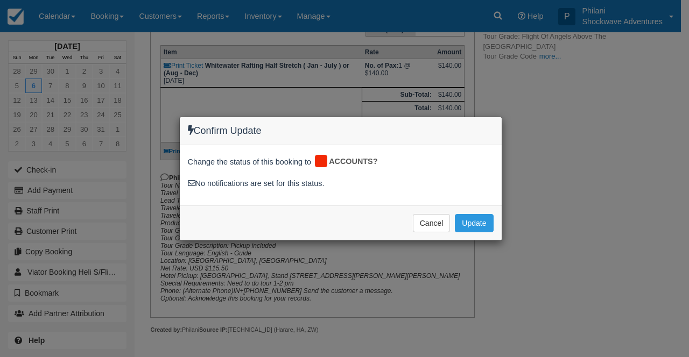 Image resolution: width=689 pixels, height=357 pixels. I want to click on button: Cancel, so click(432, 223).